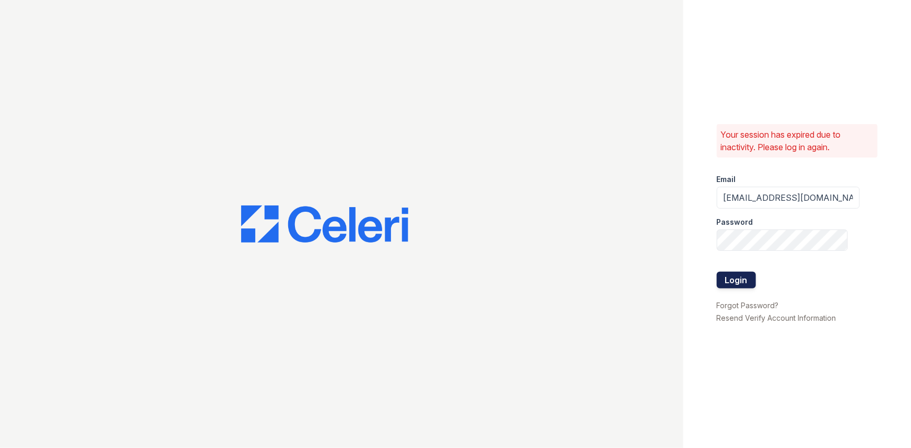 This screenshot has height=448, width=911. I want to click on button: Login, so click(736, 280).